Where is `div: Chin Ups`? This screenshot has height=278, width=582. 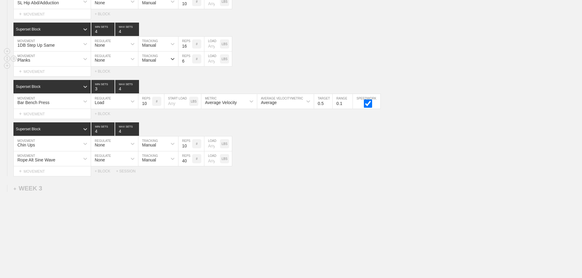 div: Chin Ups is located at coordinates (26, 145).